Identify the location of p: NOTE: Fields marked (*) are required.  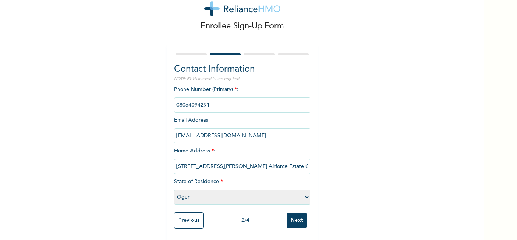
(242, 79).